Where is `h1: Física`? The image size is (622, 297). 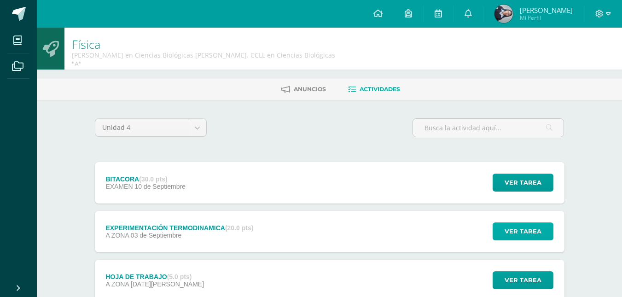 h1: Física is located at coordinates (209, 44).